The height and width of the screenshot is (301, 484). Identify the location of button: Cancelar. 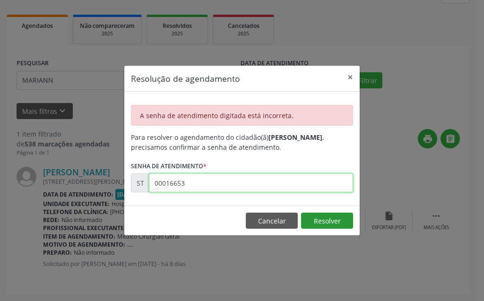
(272, 221).